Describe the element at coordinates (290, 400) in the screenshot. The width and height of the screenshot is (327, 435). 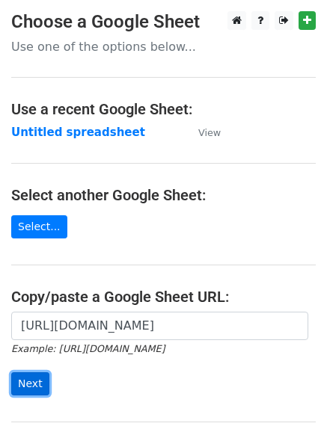
I see `div: Chat Widget` at that location.